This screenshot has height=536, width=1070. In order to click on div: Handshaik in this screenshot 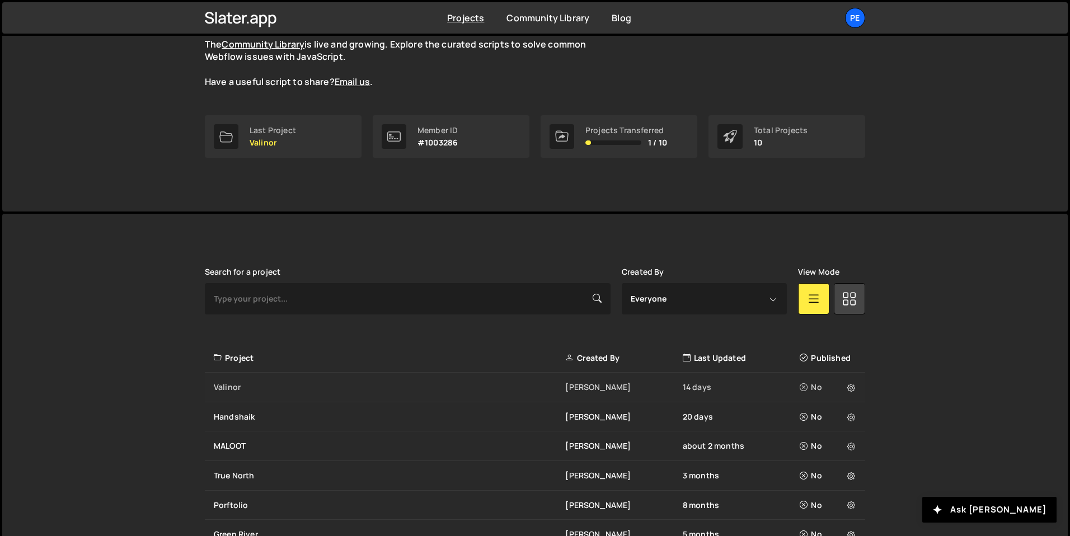, I will do `click(389, 417)`.